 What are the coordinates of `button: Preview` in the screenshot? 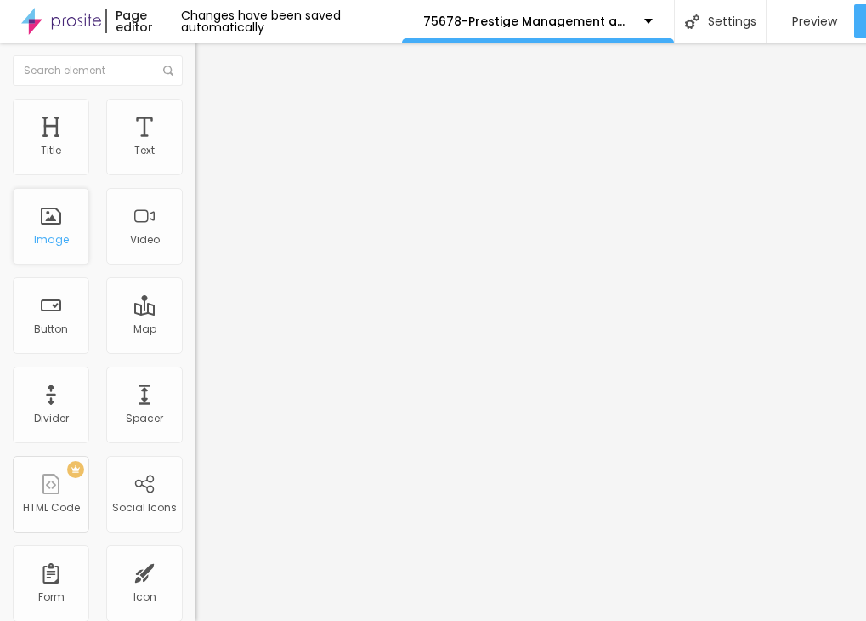 It's located at (810, 21).